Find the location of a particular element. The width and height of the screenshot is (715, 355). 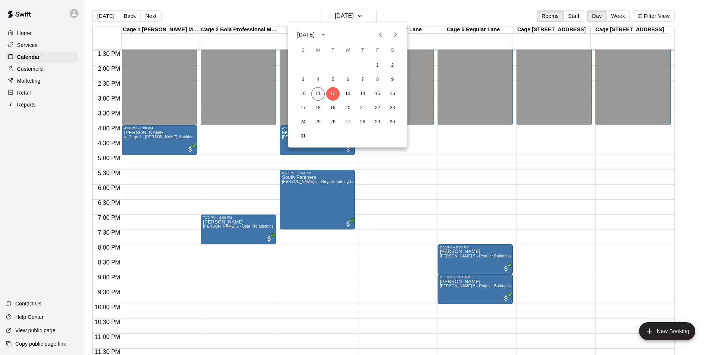

span: Friday is located at coordinates (378, 51).